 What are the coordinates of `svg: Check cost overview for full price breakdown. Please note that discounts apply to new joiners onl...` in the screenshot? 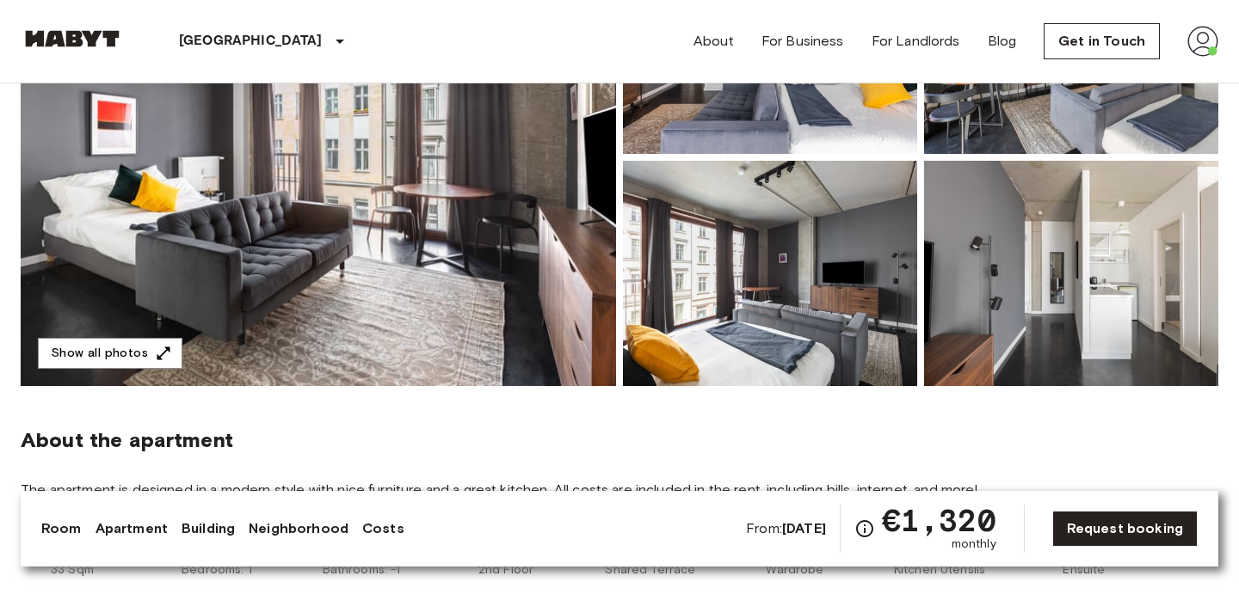 It's located at (865, 529).